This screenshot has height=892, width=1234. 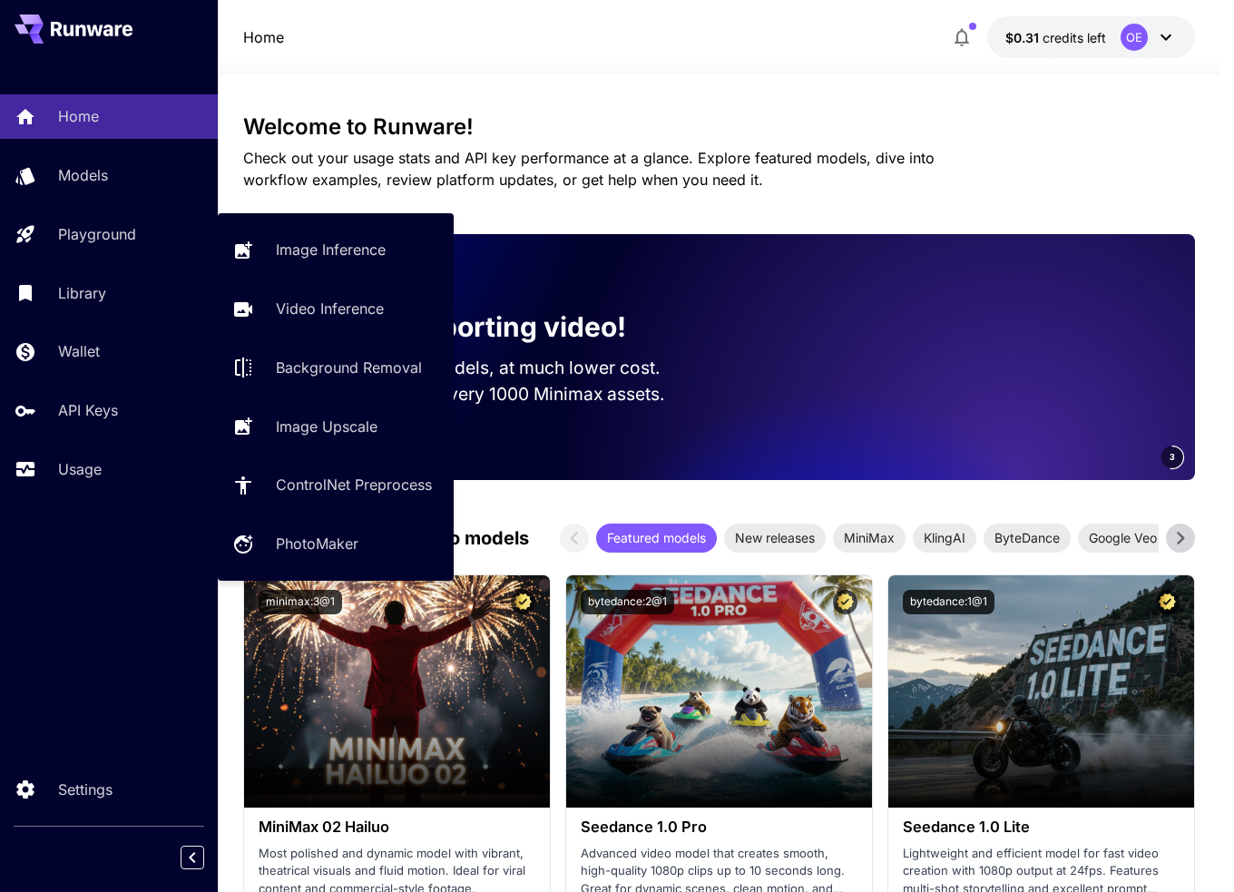 I want to click on span: Google Veo, so click(x=1122, y=537).